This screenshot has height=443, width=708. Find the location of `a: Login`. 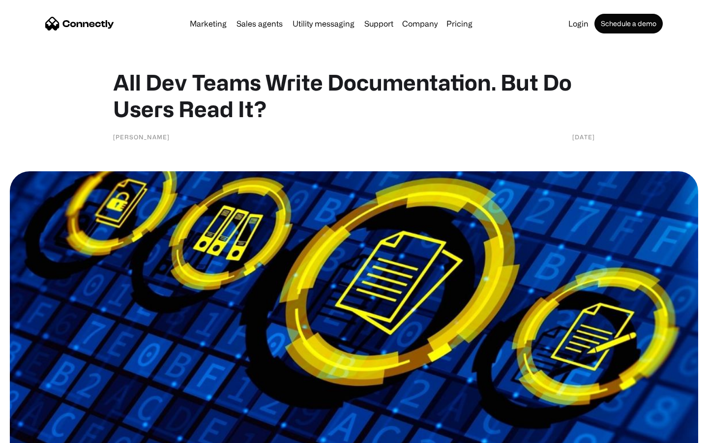

a: Login is located at coordinates (579, 24).